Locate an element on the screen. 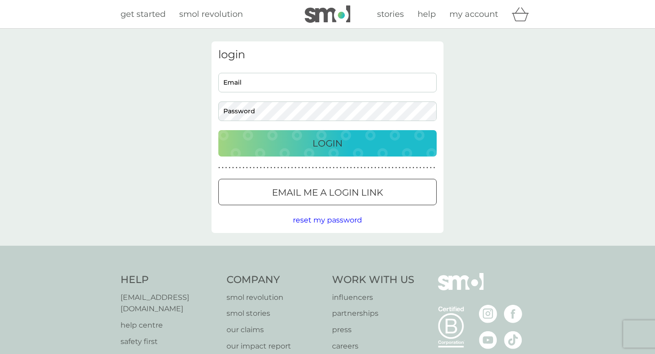  p: help centre is located at coordinates (169, 325).